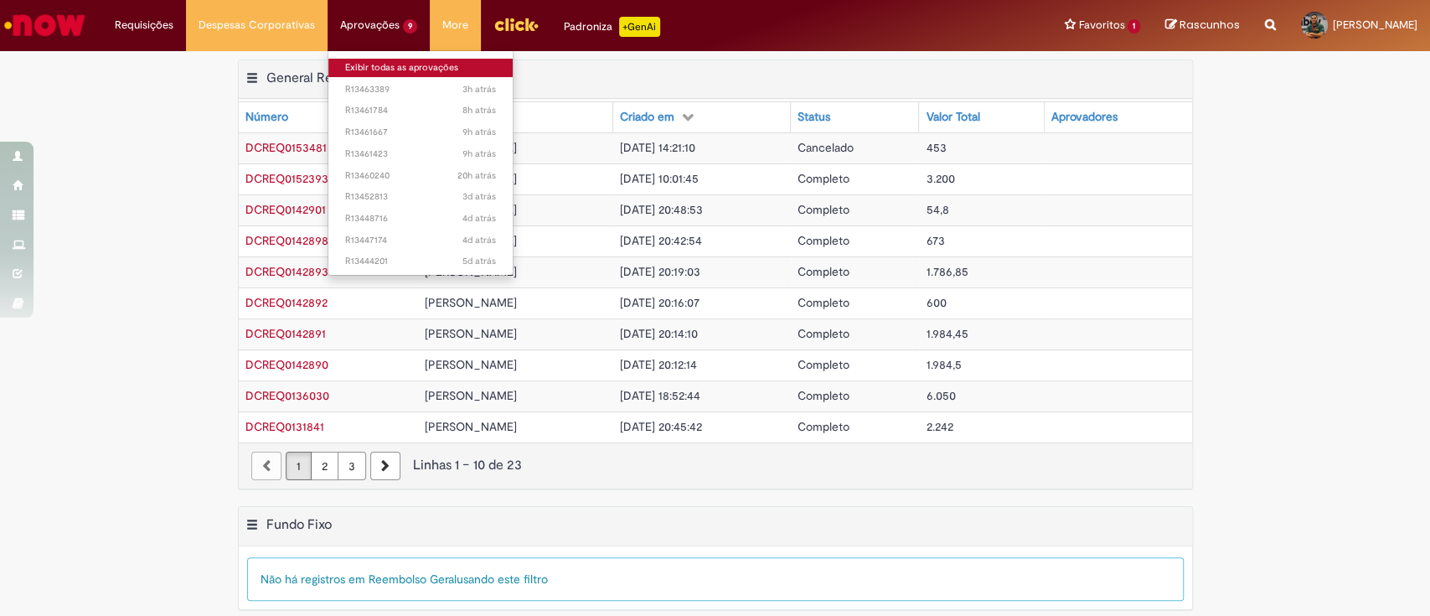 The width and height of the screenshot is (1430, 616). Describe the element at coordinates (1134, 26) in the screenshot. I see `span: 1` at that location.